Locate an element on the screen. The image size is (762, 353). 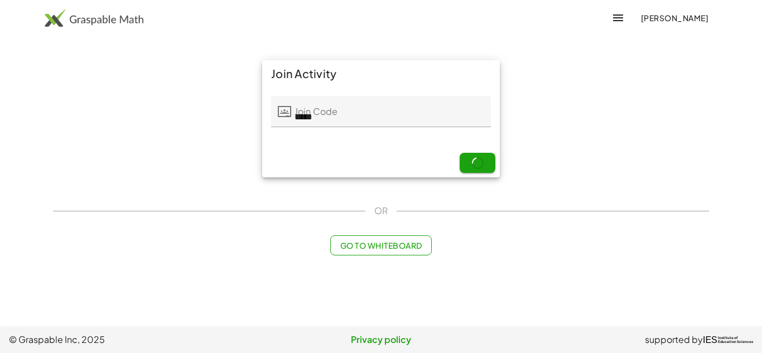
span: supported by is located at coordinates (674, 340).